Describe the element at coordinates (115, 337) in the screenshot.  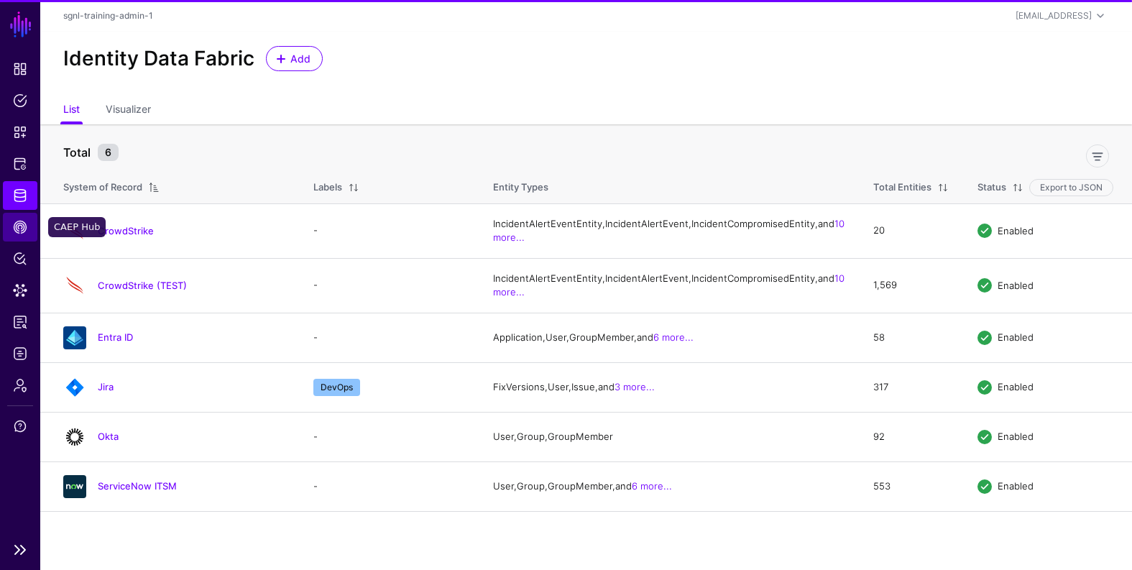
I see `a: Entra ID` at that location.